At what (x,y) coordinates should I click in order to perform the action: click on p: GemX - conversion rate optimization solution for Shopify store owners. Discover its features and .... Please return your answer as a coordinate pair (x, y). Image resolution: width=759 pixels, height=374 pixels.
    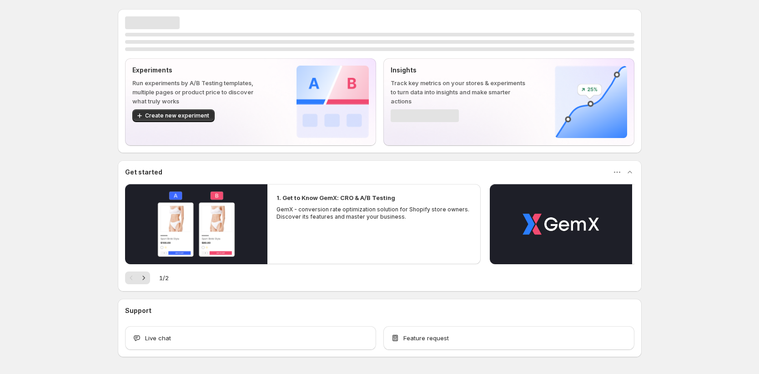
    Looking at the image, I should click on (374, 213).